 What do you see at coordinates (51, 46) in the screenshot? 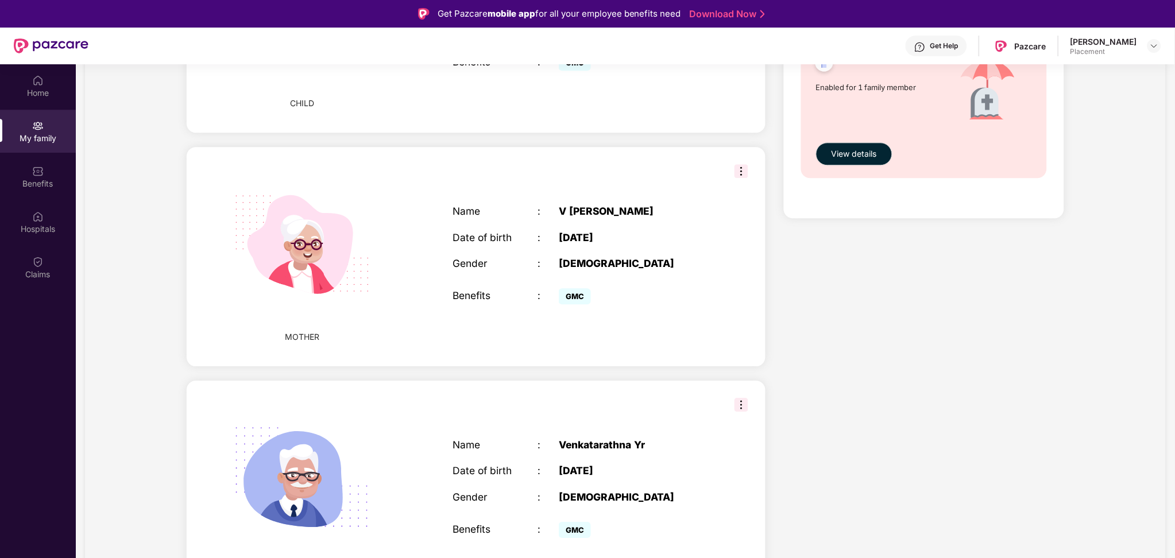
I see `img: New Pazcare Logo` at bounding box center [51, 46].